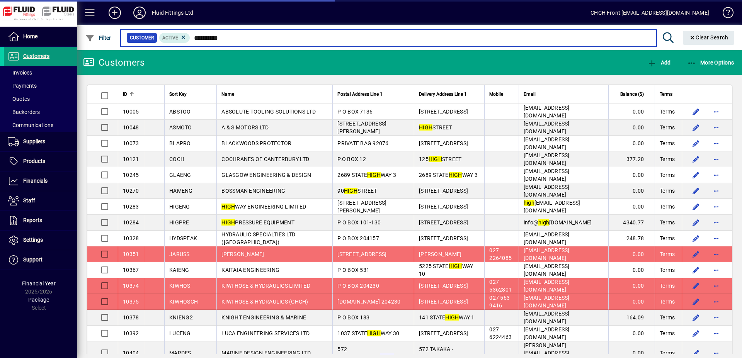 The height and width of the screenshot is (358, 742). What do you see at coordinates (41, 260) in the screenshot?
I see `a: Support` at bounding box center [41, 260].